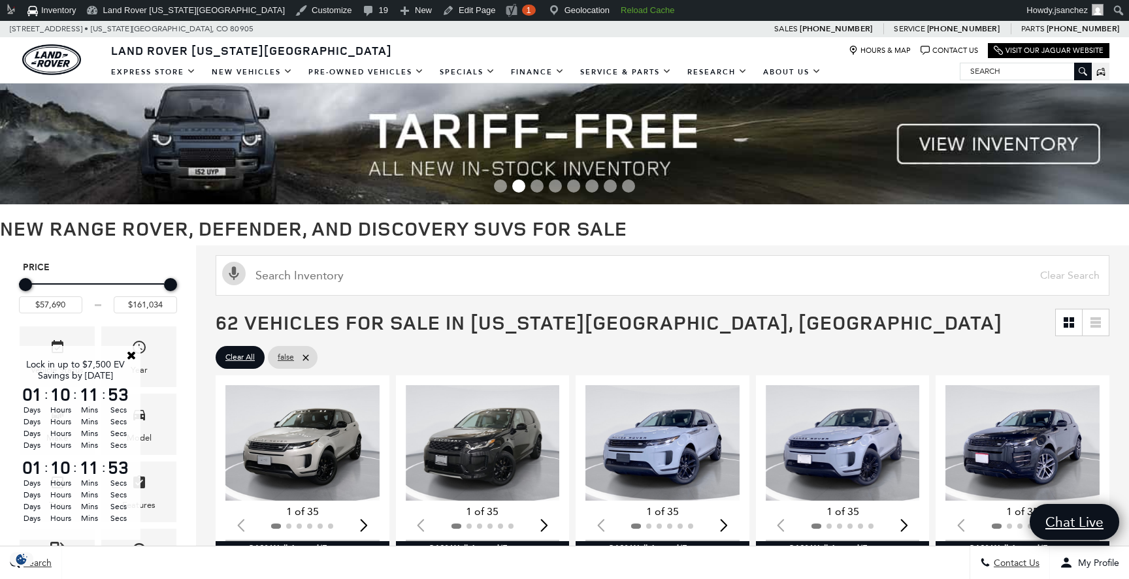  I want to click on h5: Price, so click(98, 268).